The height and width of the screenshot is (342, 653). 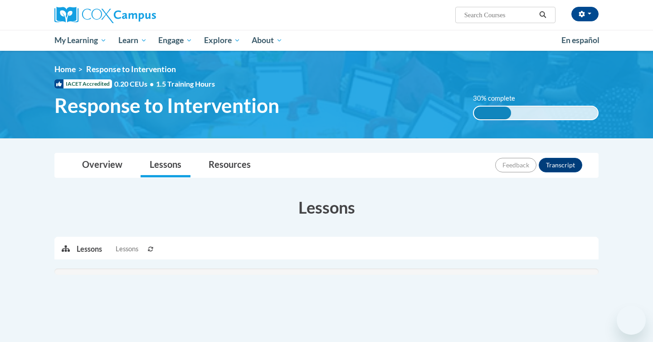 What do you see at coordinates (581, 40) in the screenshot?
I see `span: En español` at bounding box center [581, 40].